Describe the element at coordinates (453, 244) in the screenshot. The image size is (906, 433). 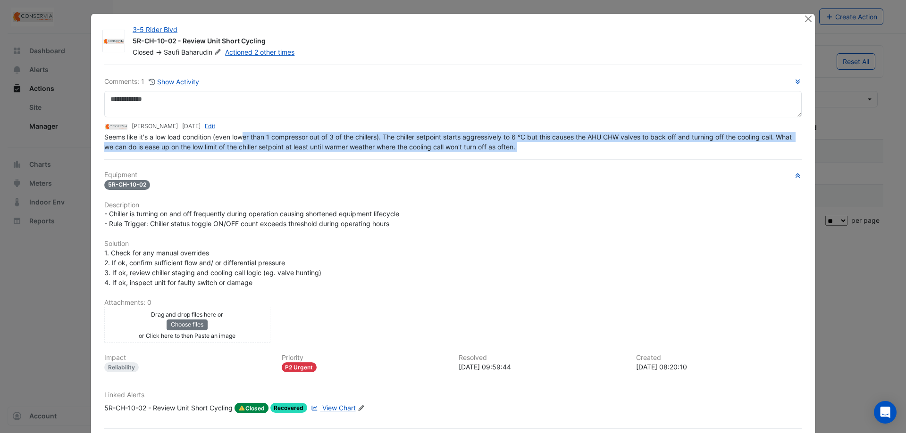
I see `h6: Solution` at that location.